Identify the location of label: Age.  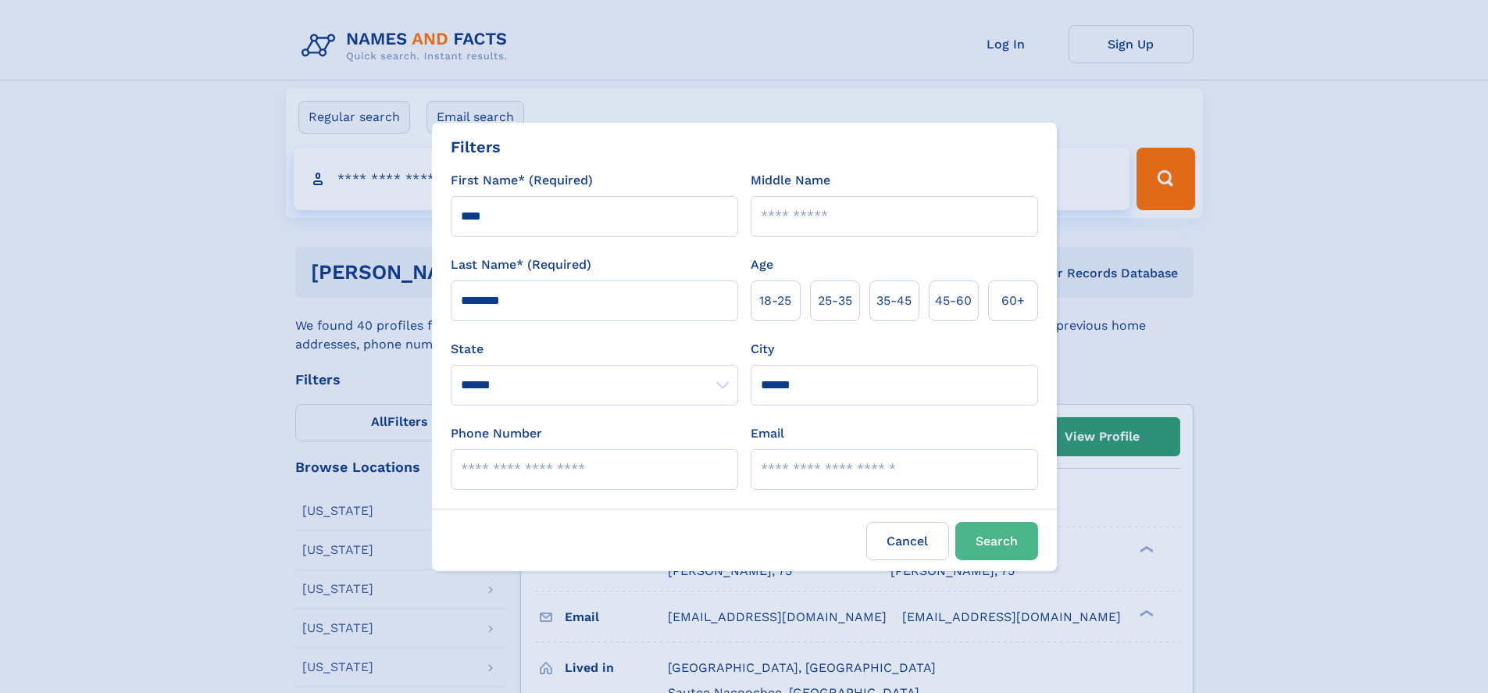
(761, 265).